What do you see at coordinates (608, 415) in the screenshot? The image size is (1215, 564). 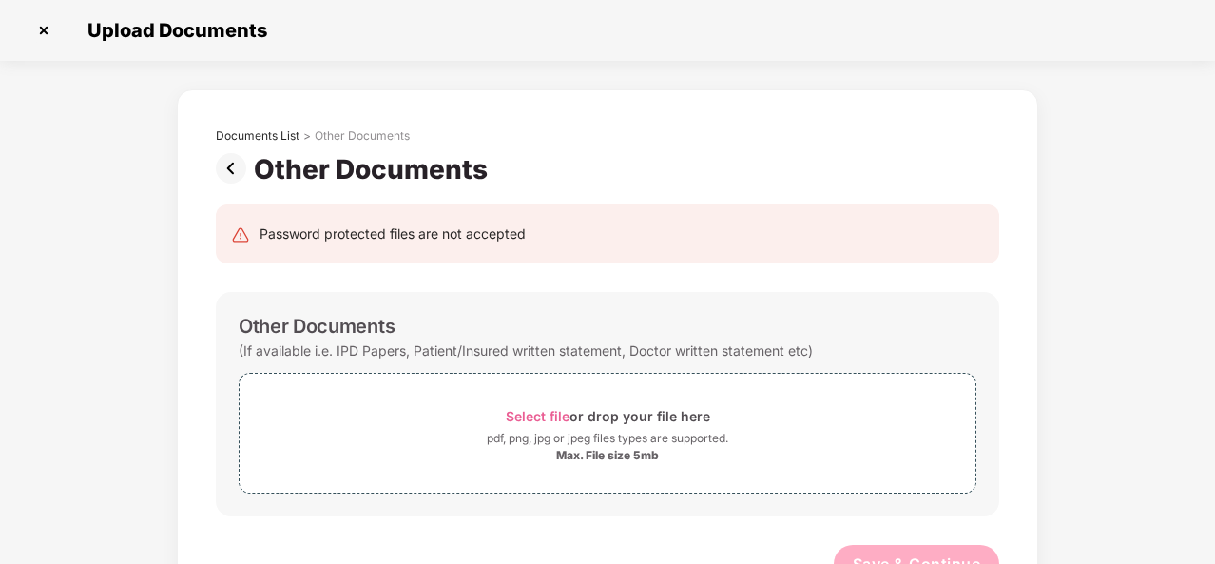 I see `div: or drop your file here` at bounding box center [608, 415].